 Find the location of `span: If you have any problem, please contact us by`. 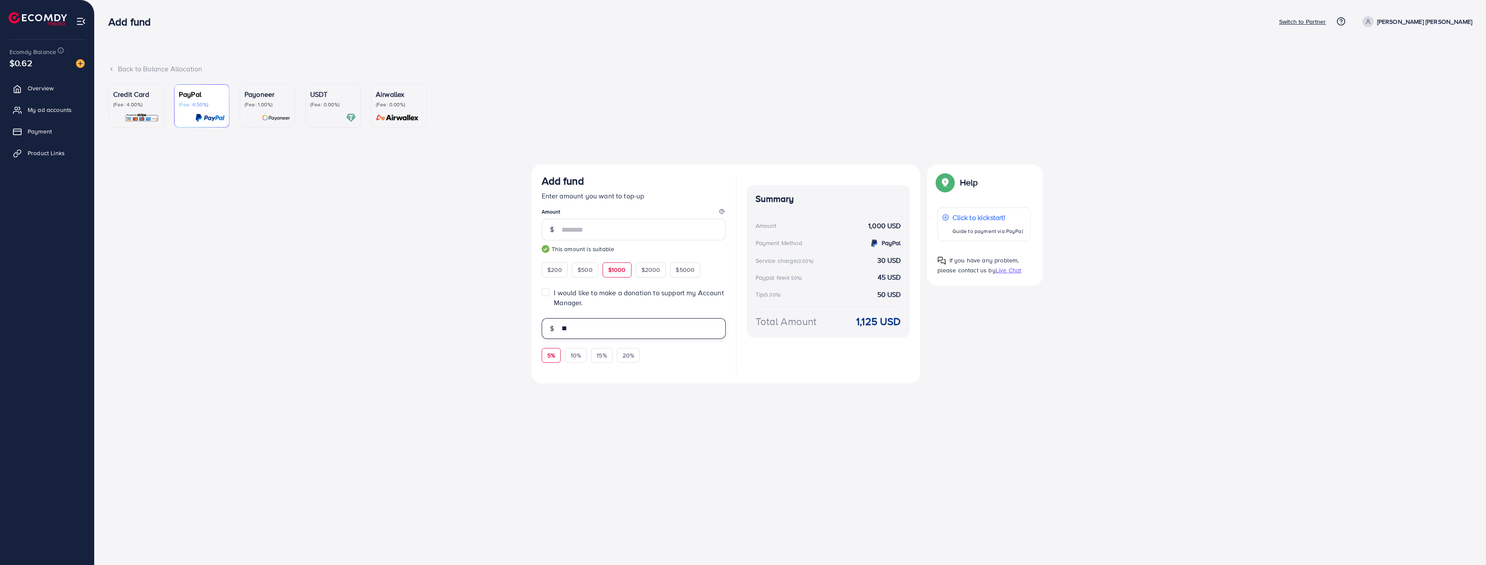

span: If you have any problem, please contact us by is located at coordinates (978, 265).